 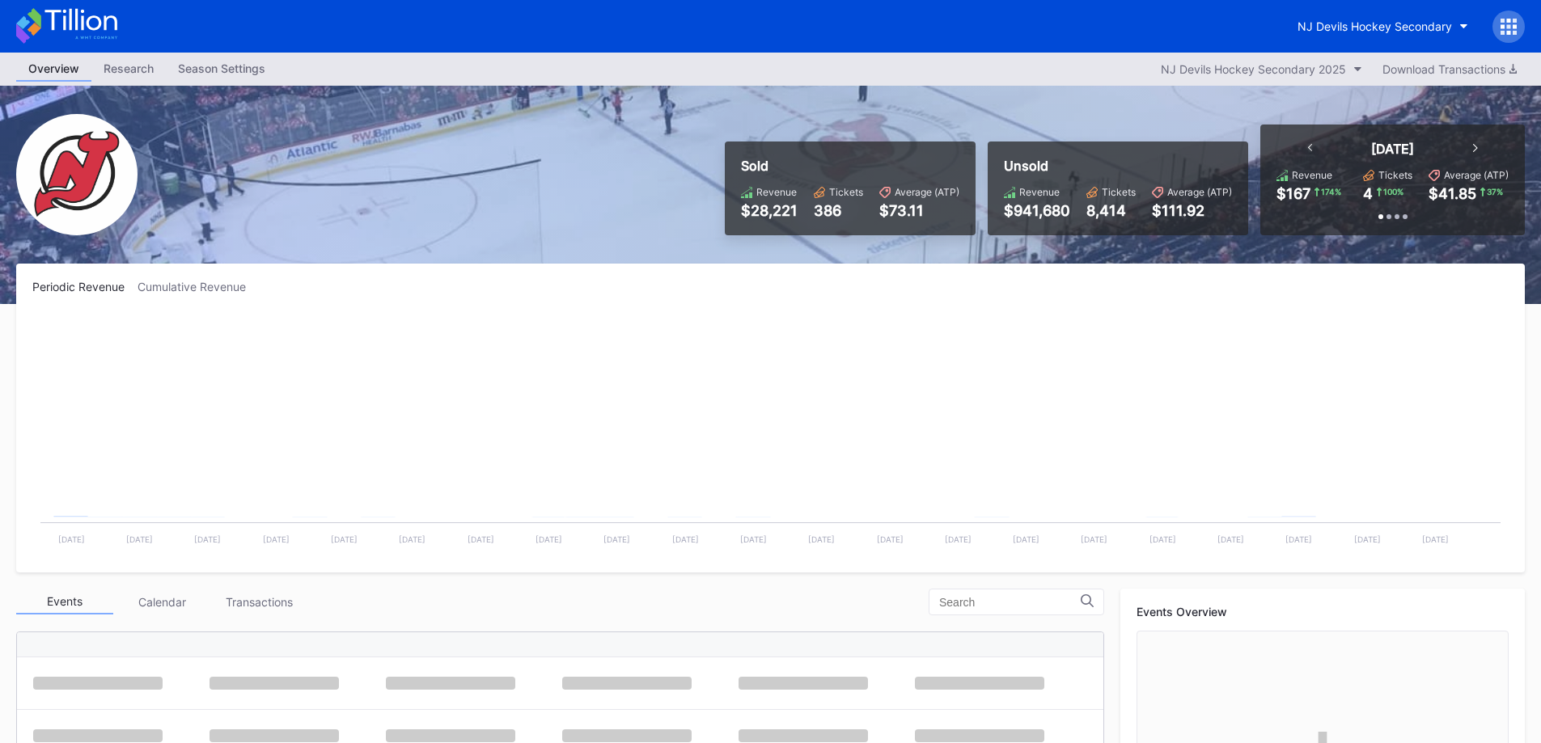 I want to click on div: 174 %, so click(x=1331, y=192).